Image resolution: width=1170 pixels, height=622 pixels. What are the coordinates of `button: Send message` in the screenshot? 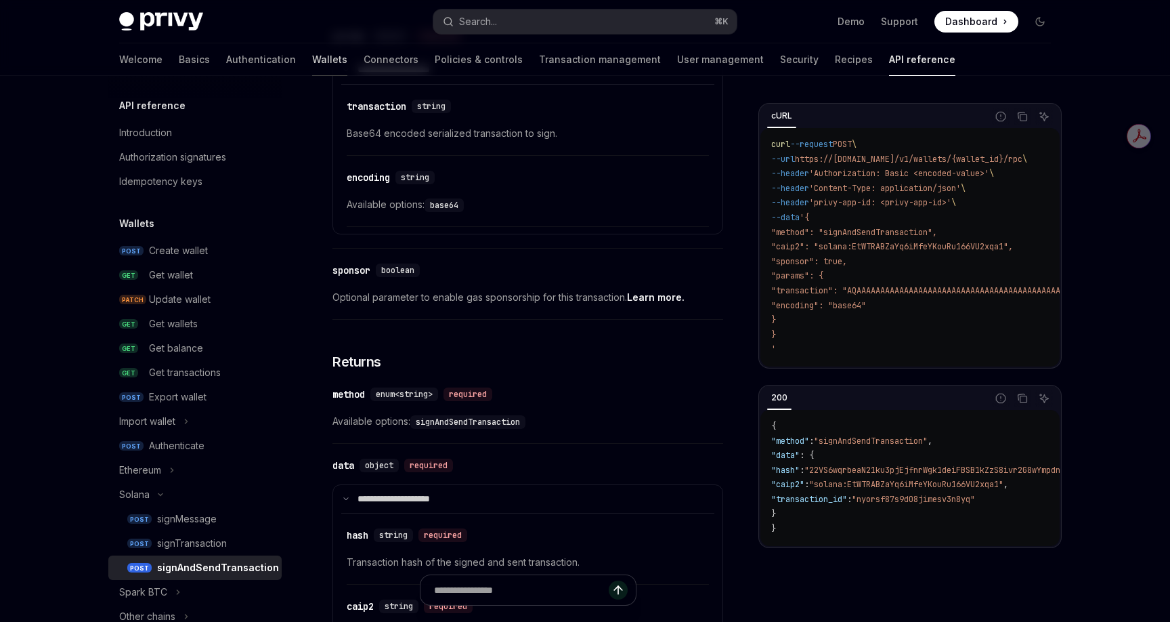 It's located at (618, 590).